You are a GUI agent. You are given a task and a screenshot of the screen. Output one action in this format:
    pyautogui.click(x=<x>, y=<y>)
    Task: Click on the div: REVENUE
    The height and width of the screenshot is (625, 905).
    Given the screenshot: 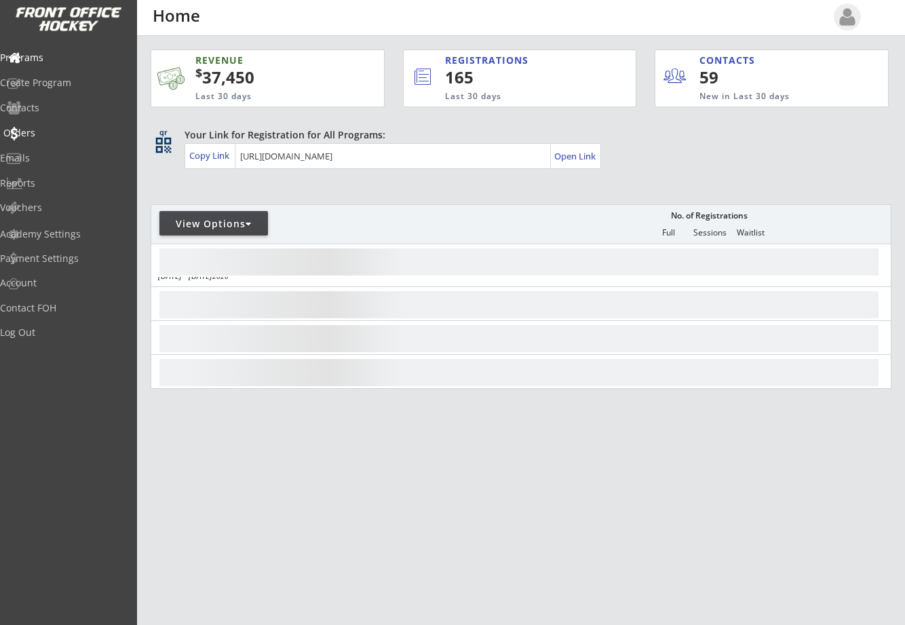 What is the action you would take?
    pyautogui.click(x=259, y=60)
    